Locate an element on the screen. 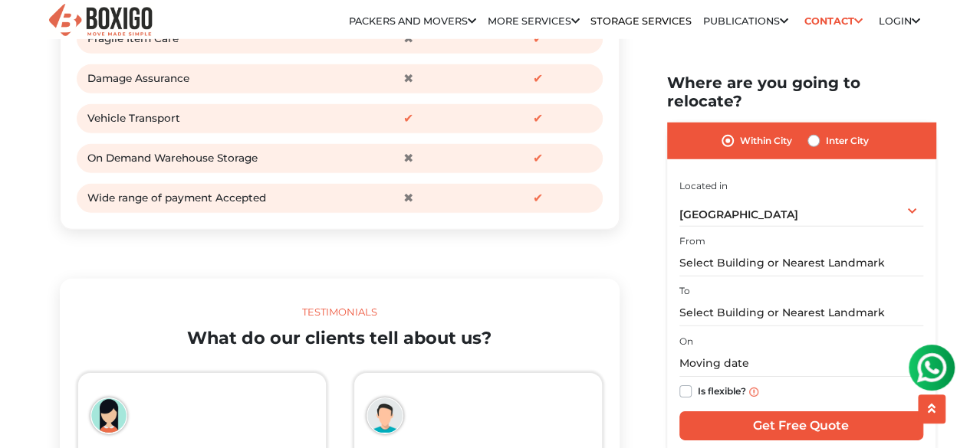 The height and width of the screenshot is (448, 970). input: Get Free Quote is located at coordinates (801, 426).